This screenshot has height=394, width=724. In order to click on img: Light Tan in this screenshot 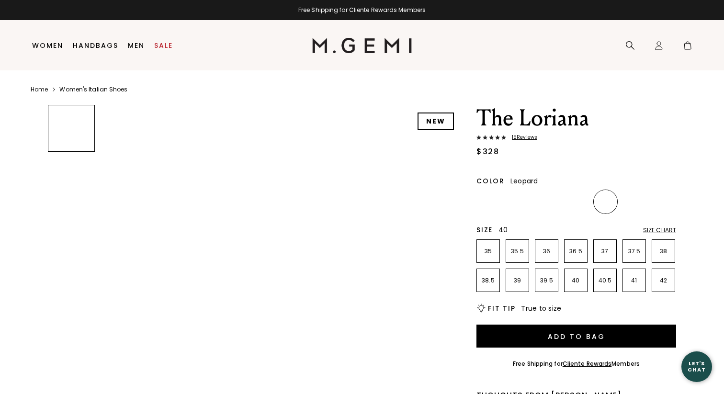, I will do `click(517, 202)`.